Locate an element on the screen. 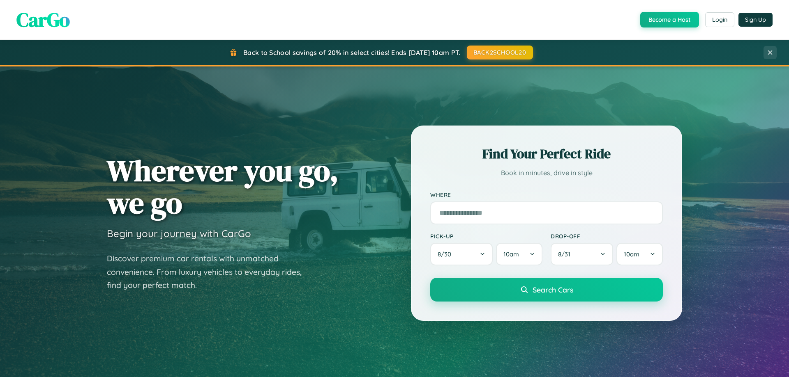 This screenshot has width=789, height=377. label: Where is located at coordinates (546, 195).